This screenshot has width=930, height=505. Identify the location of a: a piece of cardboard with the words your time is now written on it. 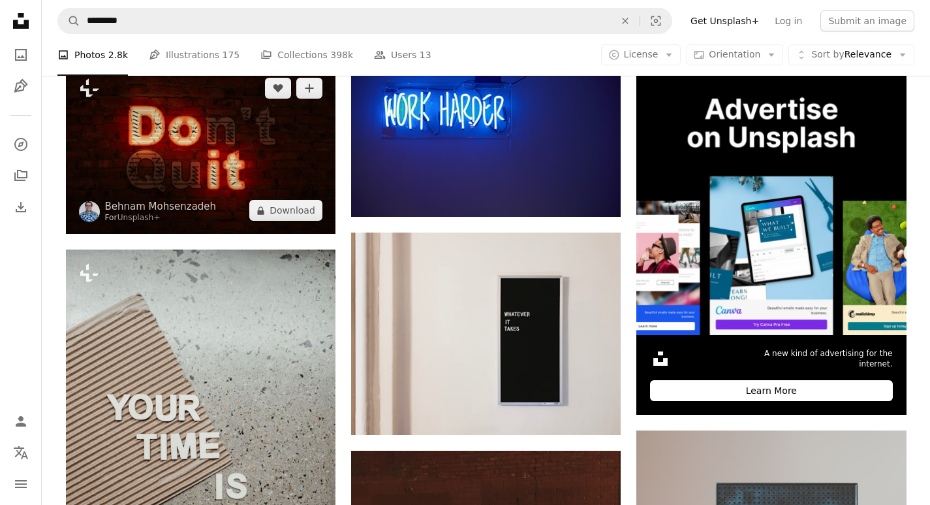
(200, 452).